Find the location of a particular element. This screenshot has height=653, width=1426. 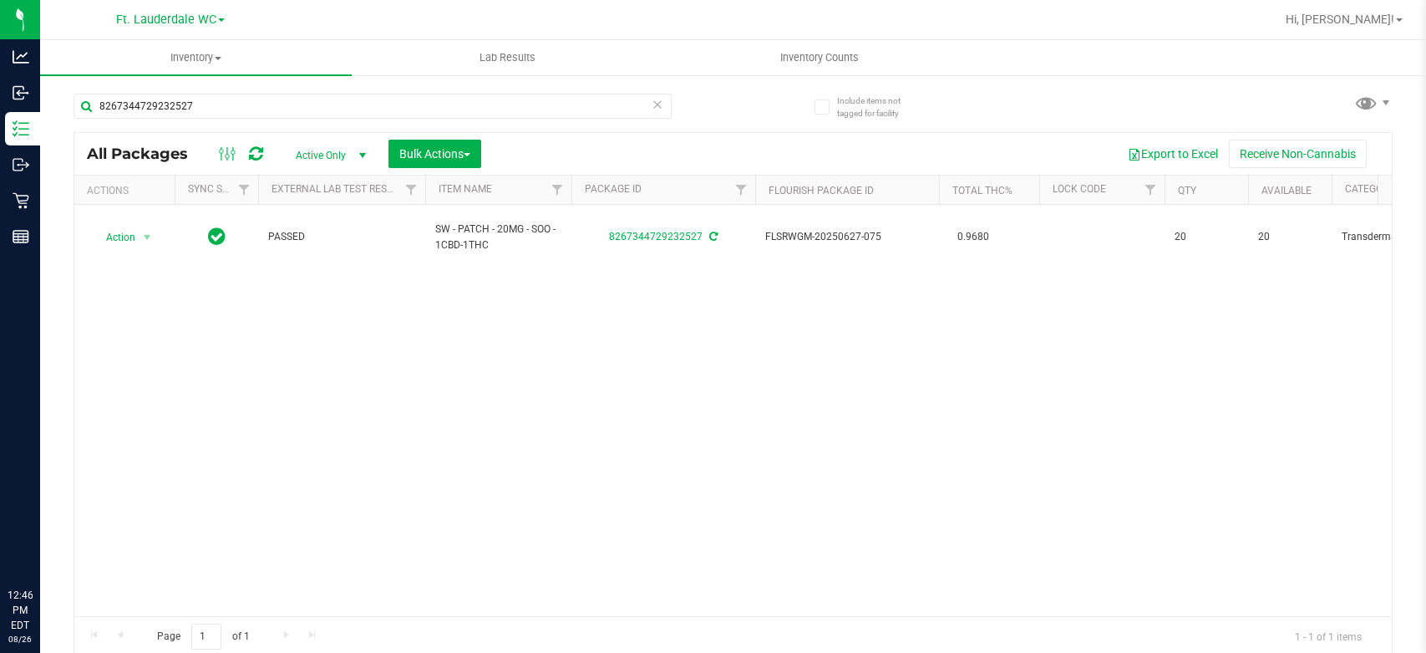

span: Action is located at coordinates (114, 237).